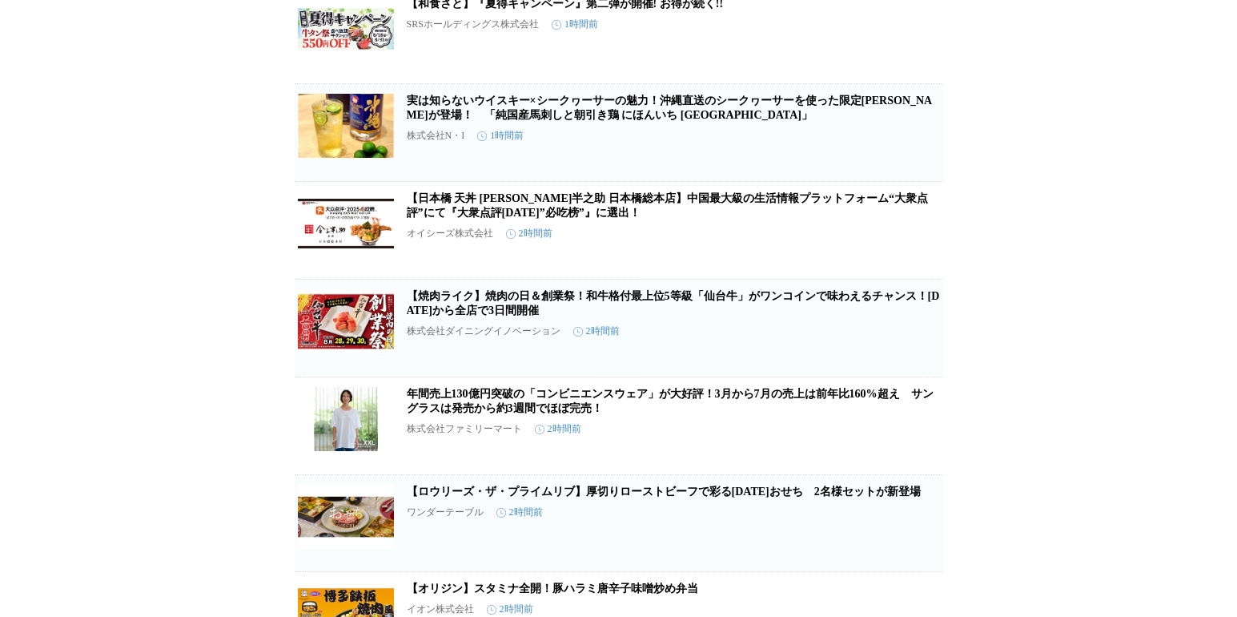 Image resolution: width=1237 pixels, height=617 pixels. I want to click on p: SRSホールディングス株式会社, so click(473, 24).